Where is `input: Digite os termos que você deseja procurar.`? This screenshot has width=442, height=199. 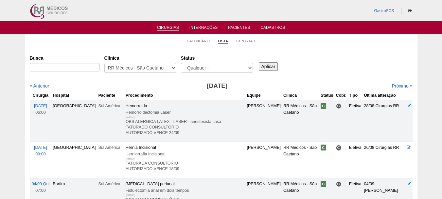 input: Digite os termos que você deseja procurar. is located at coordinates (65, 67).